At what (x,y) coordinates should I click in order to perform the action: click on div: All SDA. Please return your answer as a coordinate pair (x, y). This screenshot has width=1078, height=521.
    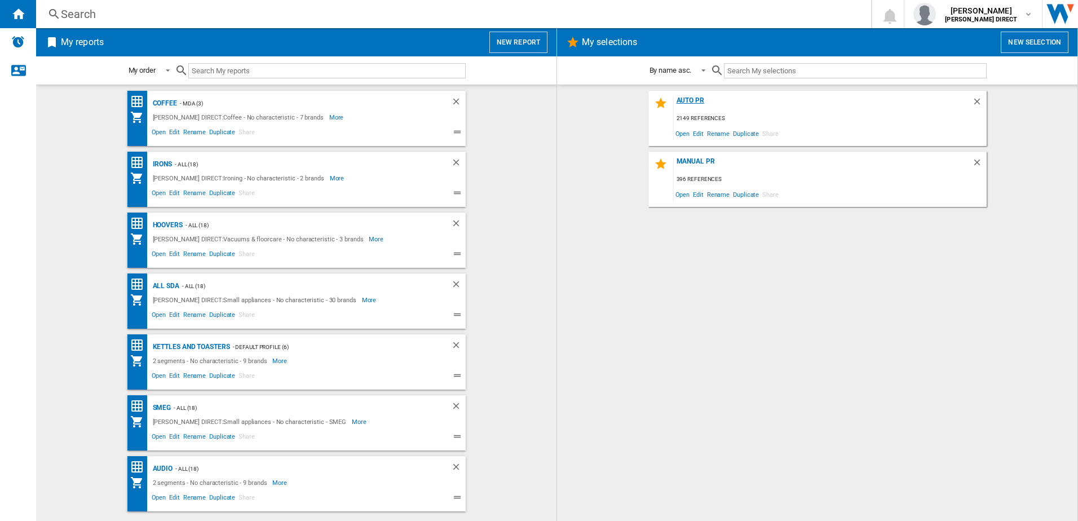
    Looking at the image, I should click on (165, 286).